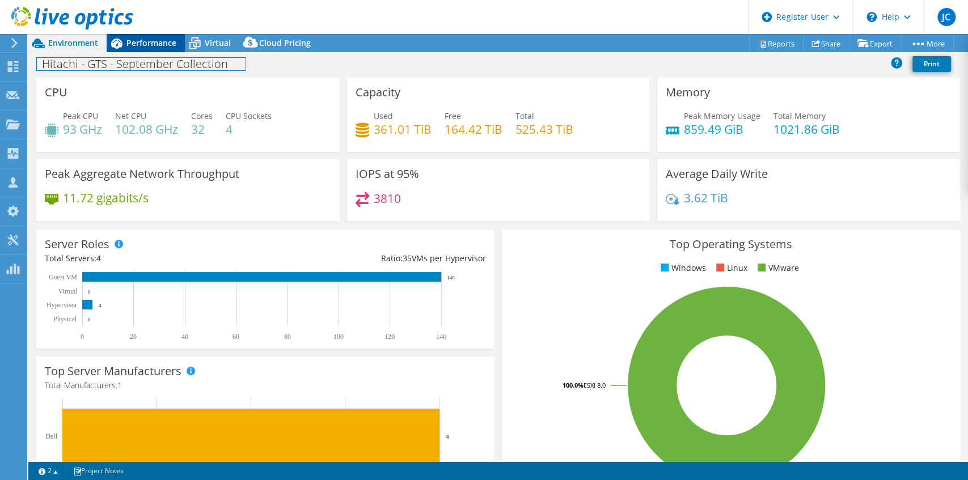  Describe the element at coordinates (706, 198) in the screenshot. I see `h4: 3.62 TiB` at that location.